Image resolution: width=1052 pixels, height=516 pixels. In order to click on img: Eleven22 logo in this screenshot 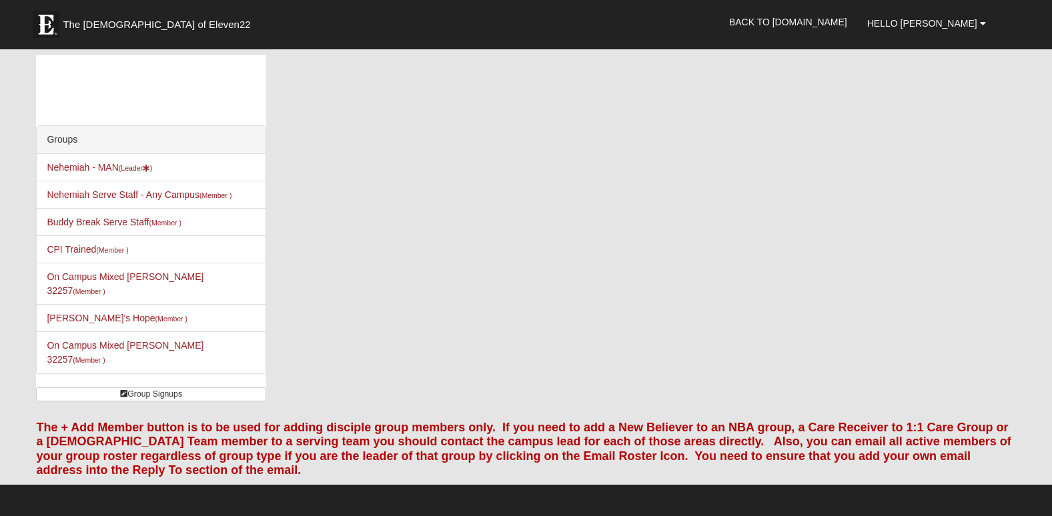, I will do `click(46, 25)`.